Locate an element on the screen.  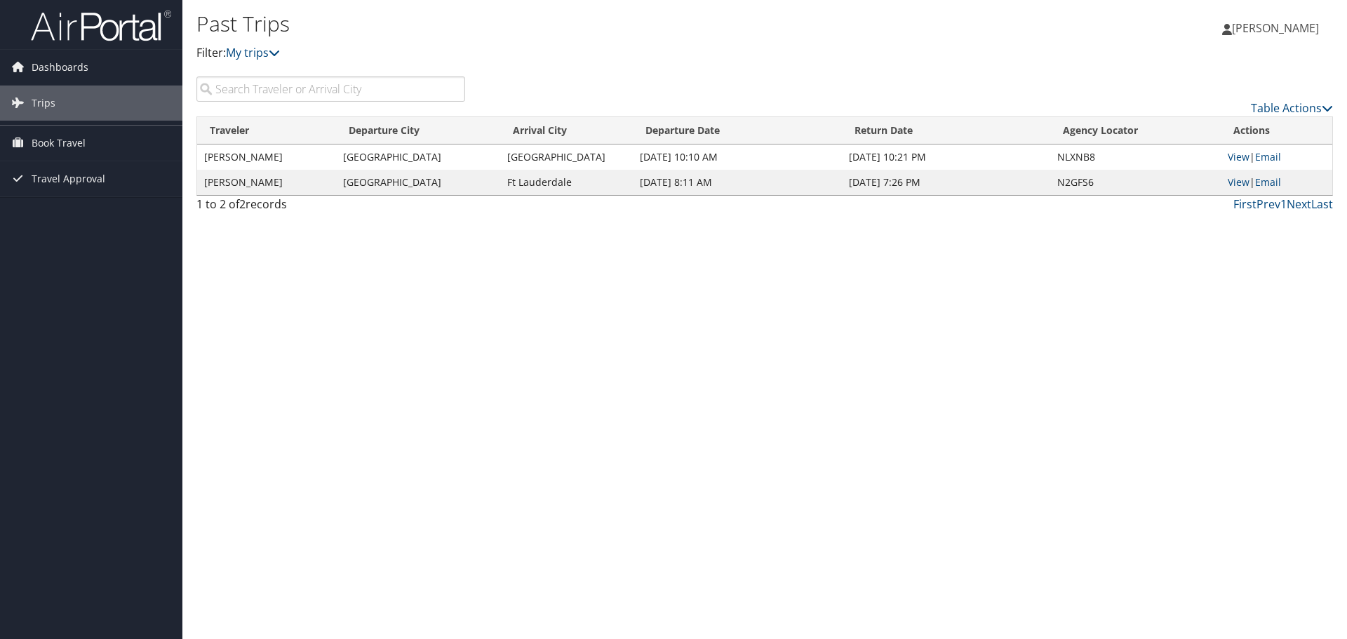
td: N2GFS6 is located at coordinates (1135, 182).